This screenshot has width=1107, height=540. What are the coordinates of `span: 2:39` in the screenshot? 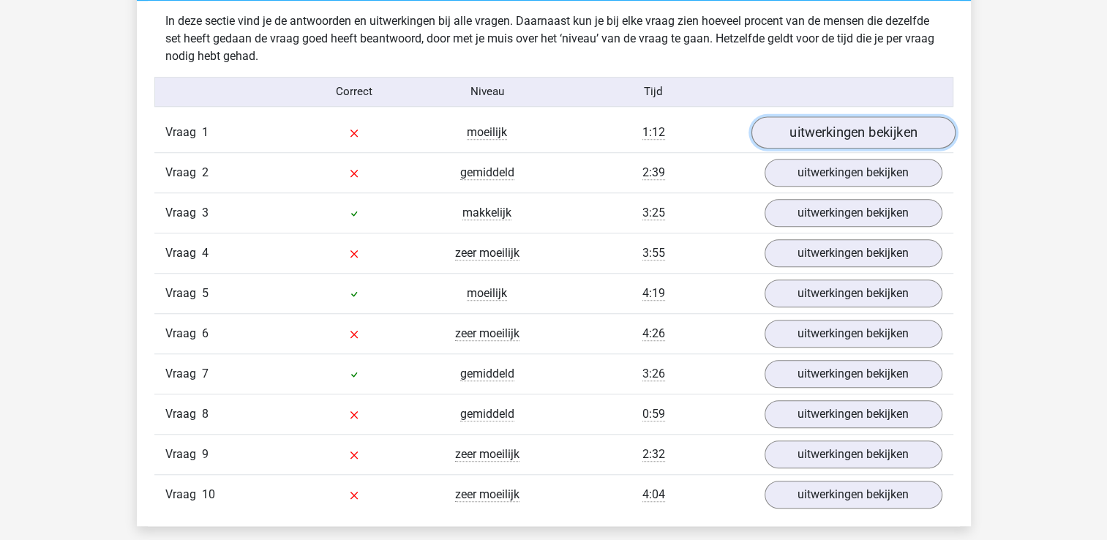 It's located at (654, 173).